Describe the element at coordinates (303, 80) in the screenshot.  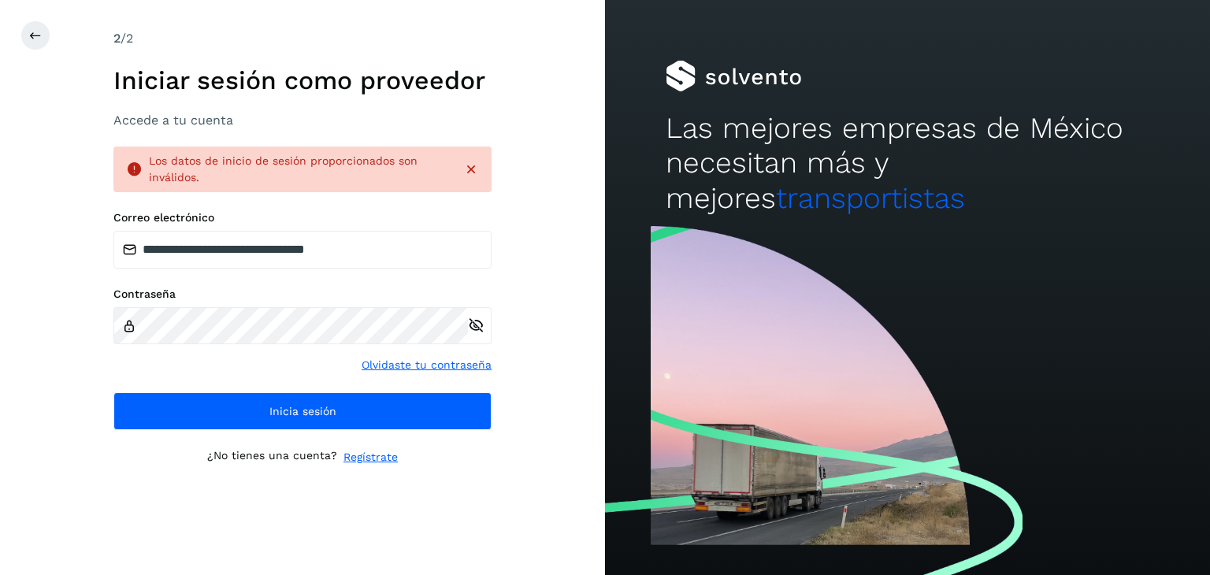
I see `h1: Iniciar sesión como proveedor` at that location.